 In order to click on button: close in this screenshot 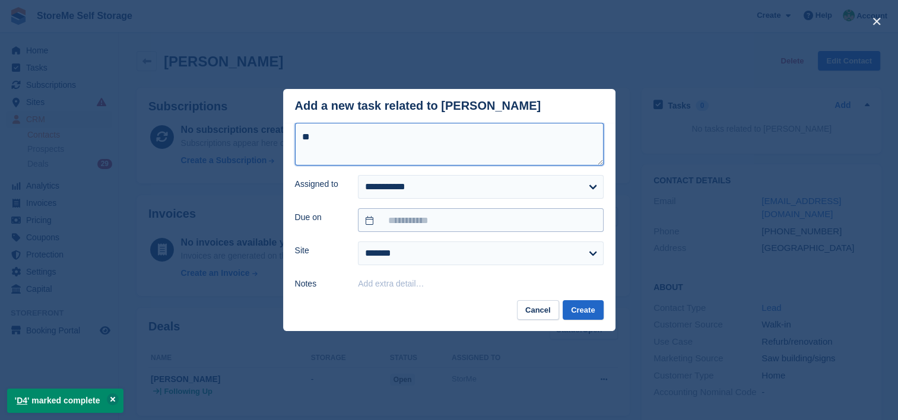, I will do `click(877, 21)`.